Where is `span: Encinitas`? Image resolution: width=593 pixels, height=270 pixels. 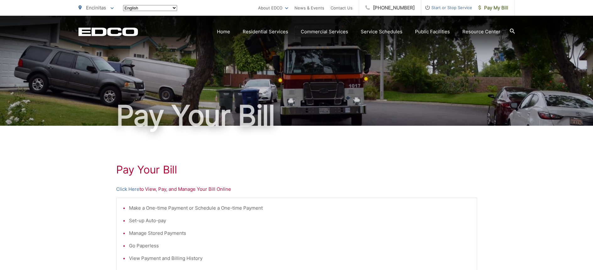 span: Encinitas is located at coordinates (96, 8).